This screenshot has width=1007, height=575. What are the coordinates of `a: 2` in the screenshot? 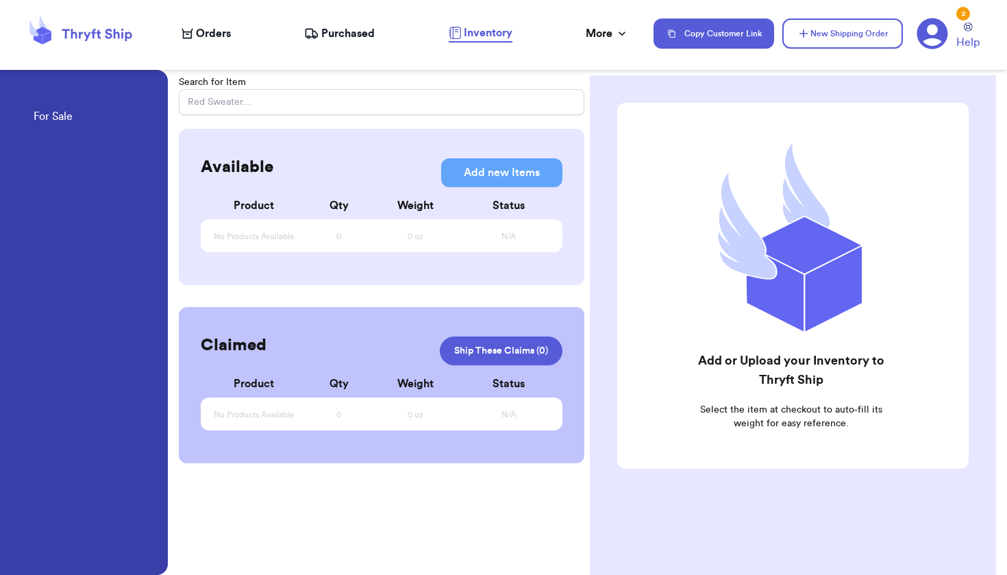 It's located at (932, 34).